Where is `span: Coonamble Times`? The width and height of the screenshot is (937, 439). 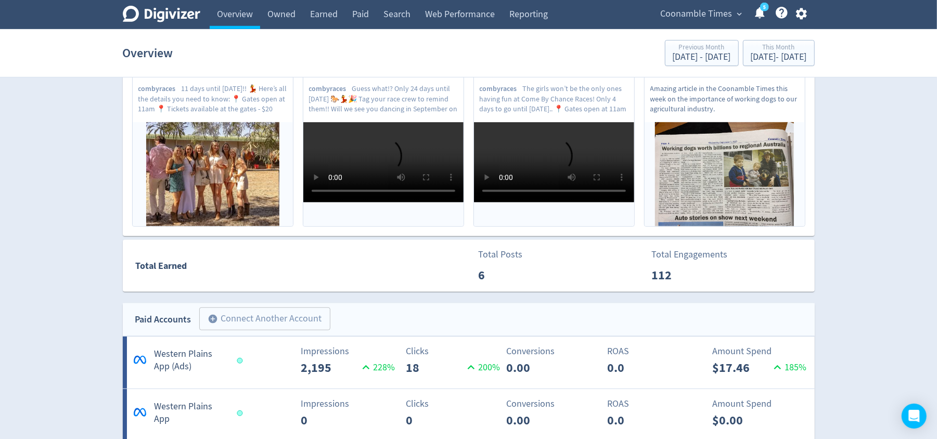
span: Coonamble Times is located at coordinates (696, 14).